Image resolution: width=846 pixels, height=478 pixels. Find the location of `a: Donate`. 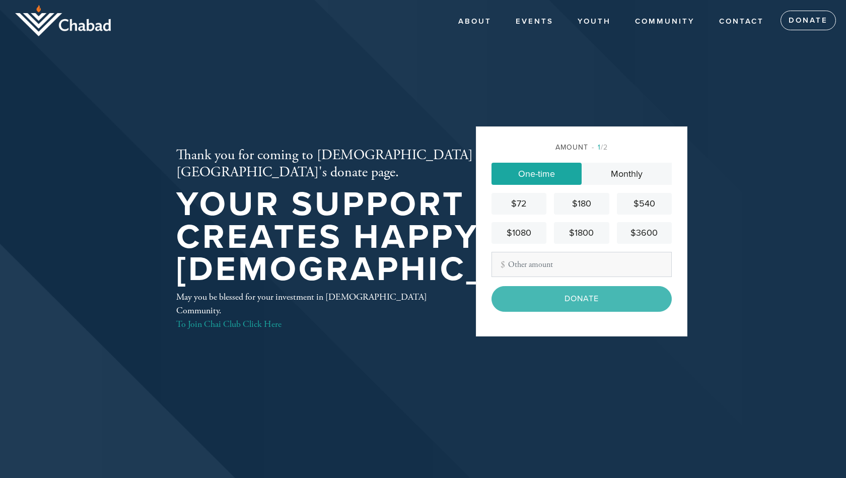

a: Donate is located at coordinates (808, 21).